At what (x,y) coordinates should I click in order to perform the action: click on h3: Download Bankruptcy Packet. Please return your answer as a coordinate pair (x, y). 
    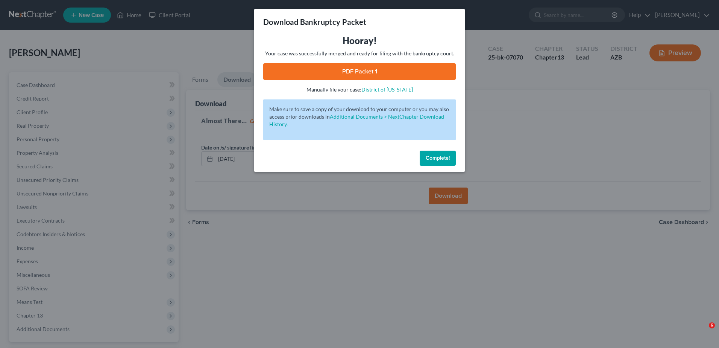
    Looking at the image, I should click on (315, 22).